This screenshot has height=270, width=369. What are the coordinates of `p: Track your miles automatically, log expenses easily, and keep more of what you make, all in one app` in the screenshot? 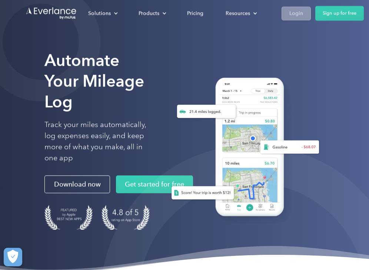 It's located at (97, 142).